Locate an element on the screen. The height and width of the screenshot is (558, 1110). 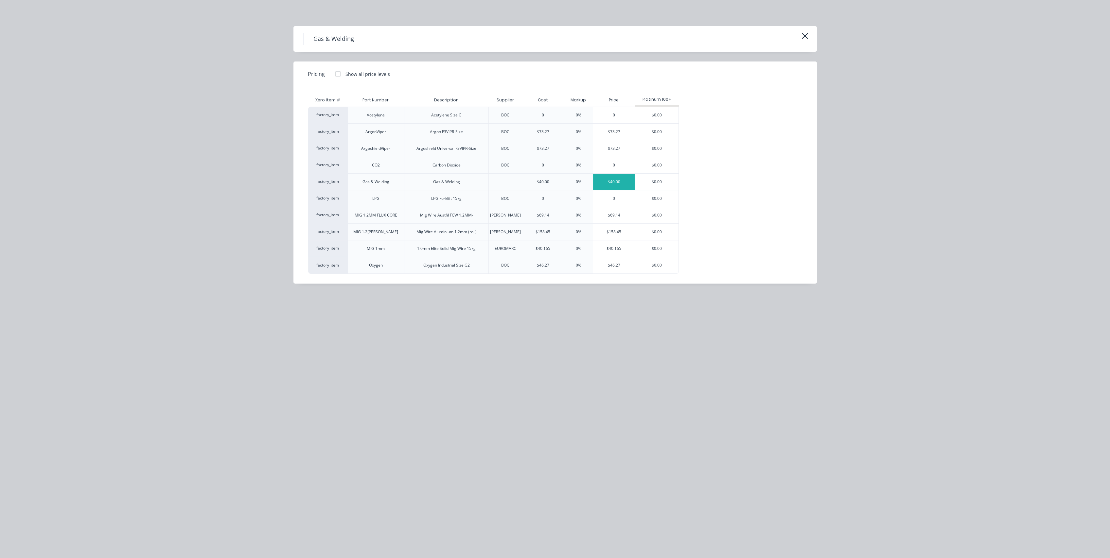
div: Price is located at coordinates (614, 100).